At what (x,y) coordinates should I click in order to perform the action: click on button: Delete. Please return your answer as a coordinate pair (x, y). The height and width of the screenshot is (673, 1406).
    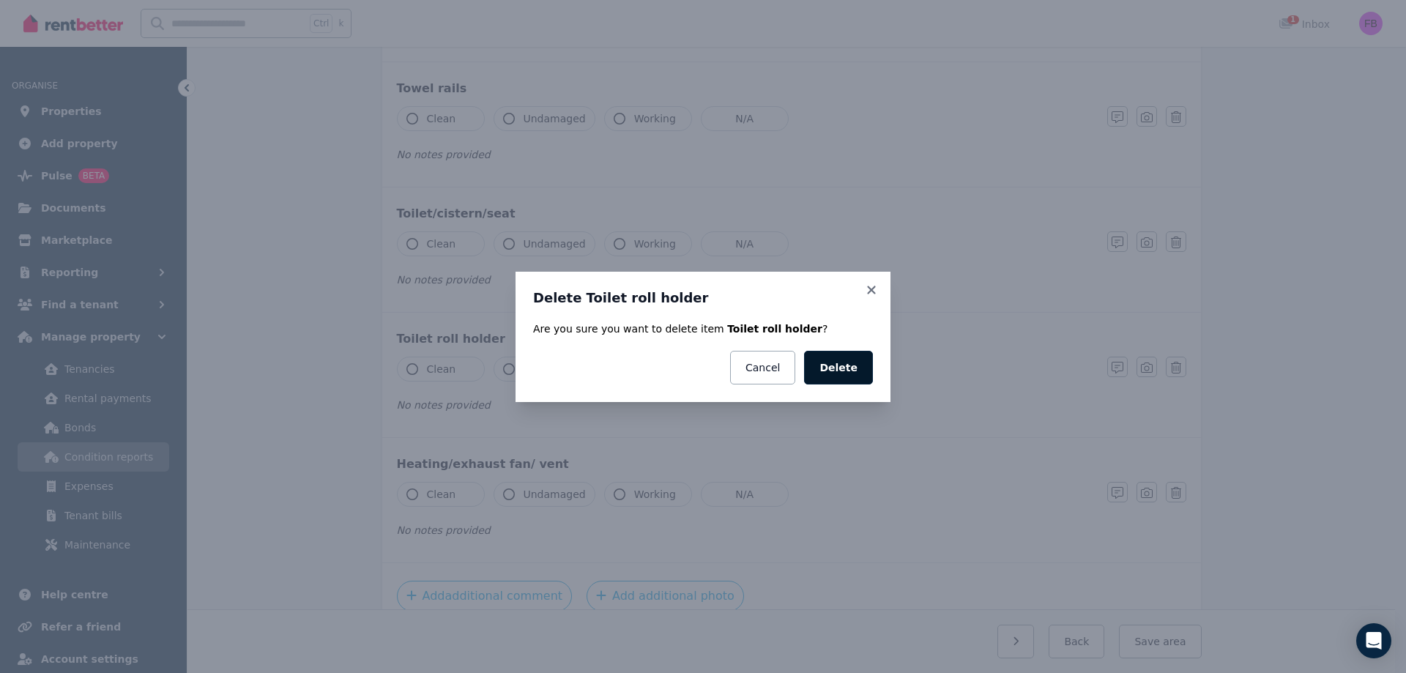
    Looking at the image, I should click on (838, 368).